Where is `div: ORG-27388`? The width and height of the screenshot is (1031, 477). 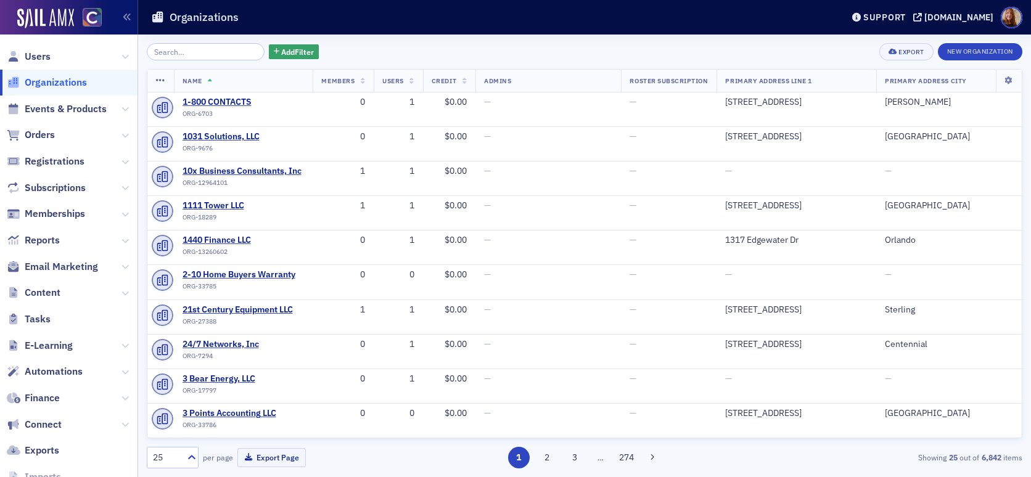
div: ORG-27388 is located at coordinates (239, 324).